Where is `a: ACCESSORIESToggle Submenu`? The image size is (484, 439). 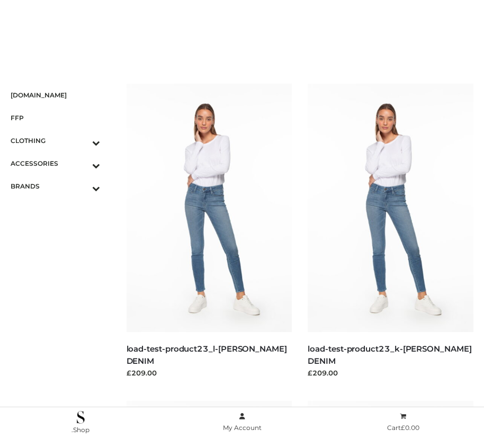 a: ACCESSORIESToggle Submenu is located at coordinates (55, 163).